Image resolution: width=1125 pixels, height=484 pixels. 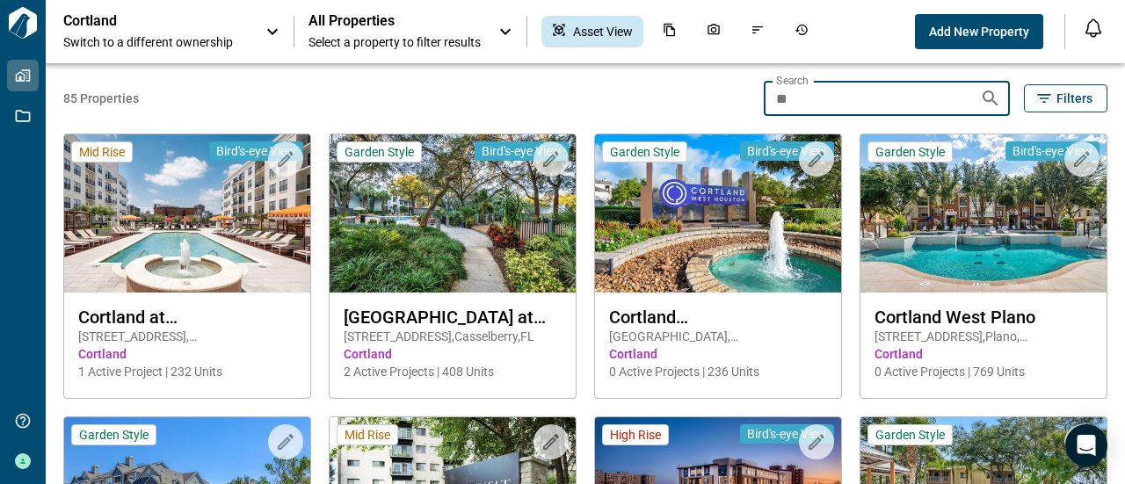 What do you see at coordinates (714, 32) in the screenshot?
I see `div: Photos` at bounding box center [714, 32].